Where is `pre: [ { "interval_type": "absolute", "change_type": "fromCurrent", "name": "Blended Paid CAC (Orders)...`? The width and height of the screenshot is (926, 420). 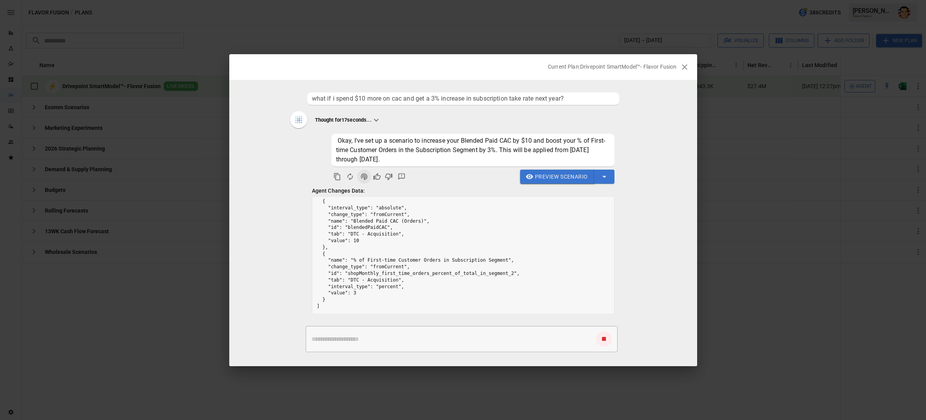
pre: [ { "interval_type": "absolute", "change_type": "fromCurrent", "name": "Blended Paid CAC (Orders)... is located at coordinates (463, 250).